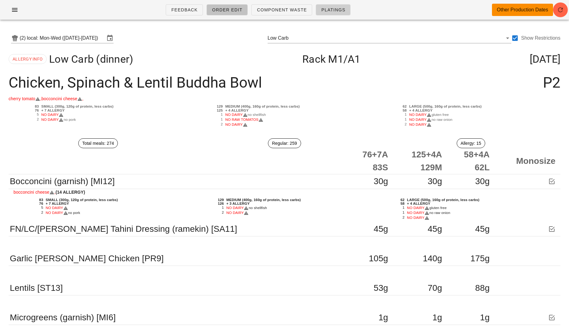  I want to click on th: 125+4A 129M, so click(420, 161).